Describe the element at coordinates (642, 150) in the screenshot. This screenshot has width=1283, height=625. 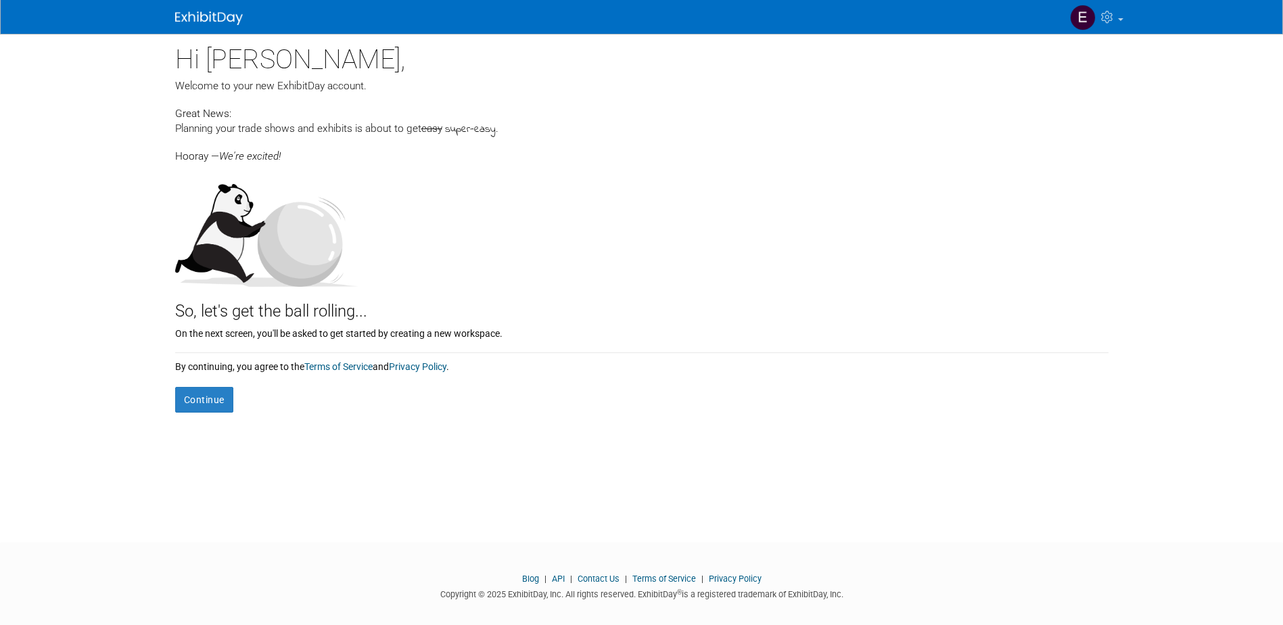
I see `div: Hooray —` at that location.